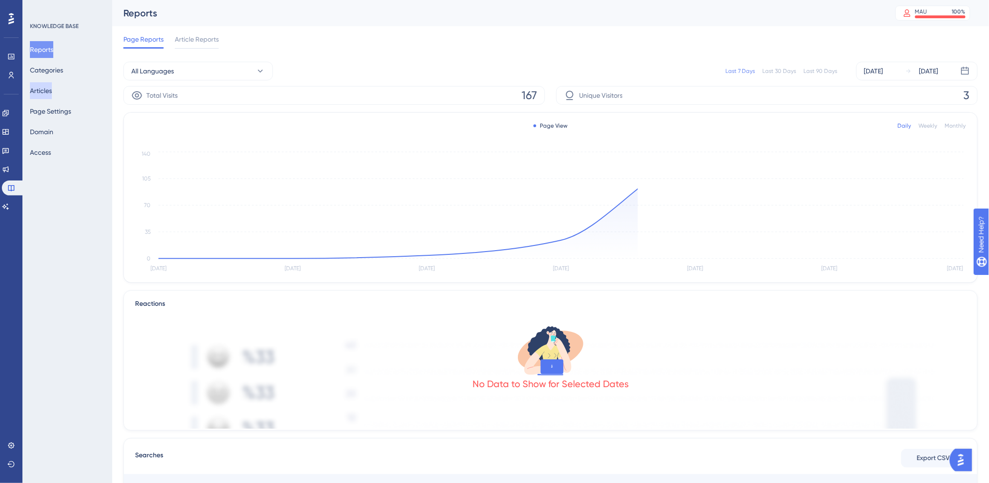 Image resolution: width=989 pixels, height=483 pixels. Describe the element at coordinates (162, 95) in the screenshot. I see `span: Total Visits` at that location.